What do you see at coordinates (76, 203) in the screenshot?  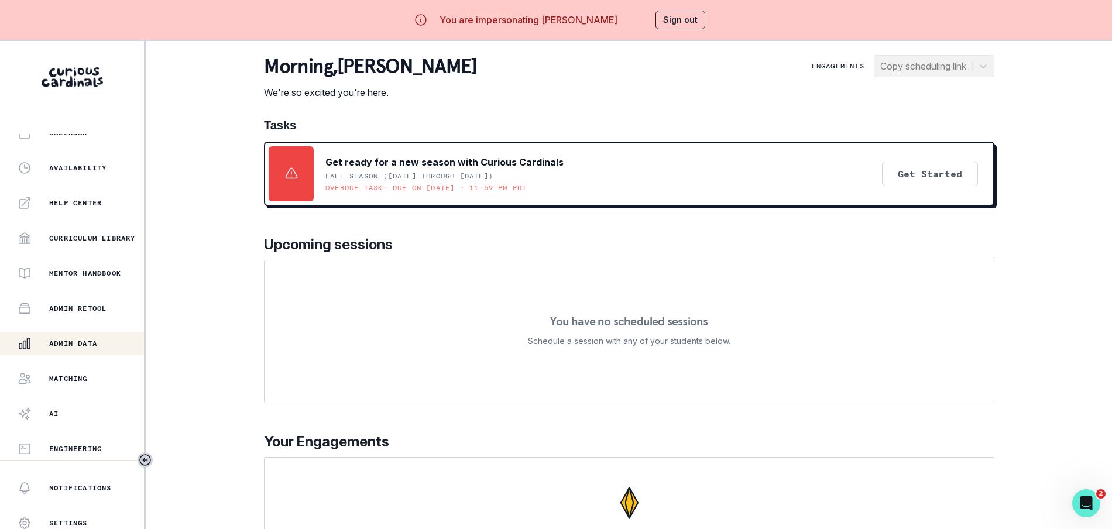 I see `p: Help Center` at bounding box center [76, 203].